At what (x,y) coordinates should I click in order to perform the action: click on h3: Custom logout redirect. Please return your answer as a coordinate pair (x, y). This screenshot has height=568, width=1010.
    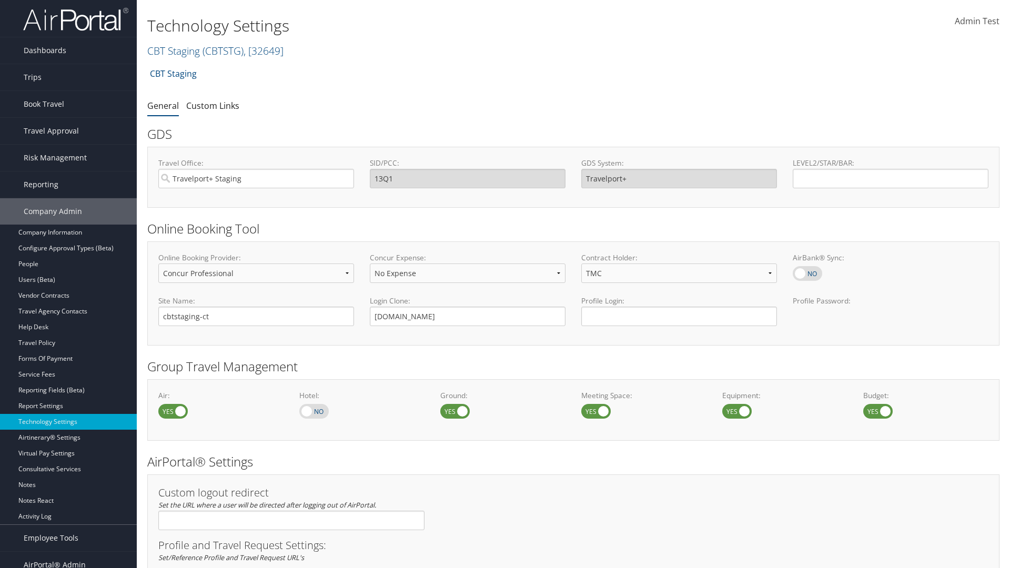
    Looking at the image, I should click on (292, 493).